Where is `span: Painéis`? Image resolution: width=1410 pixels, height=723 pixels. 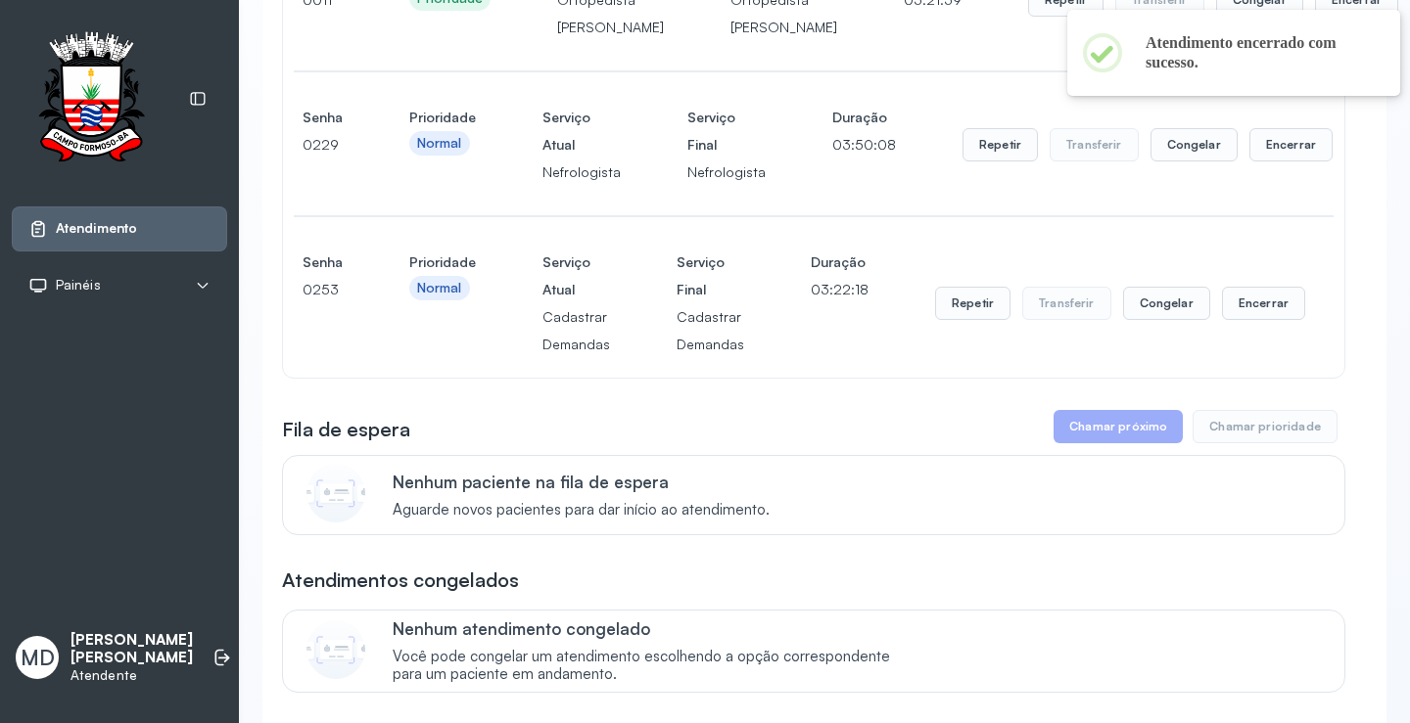 span: Painéis is located at coordinates (78, 285).